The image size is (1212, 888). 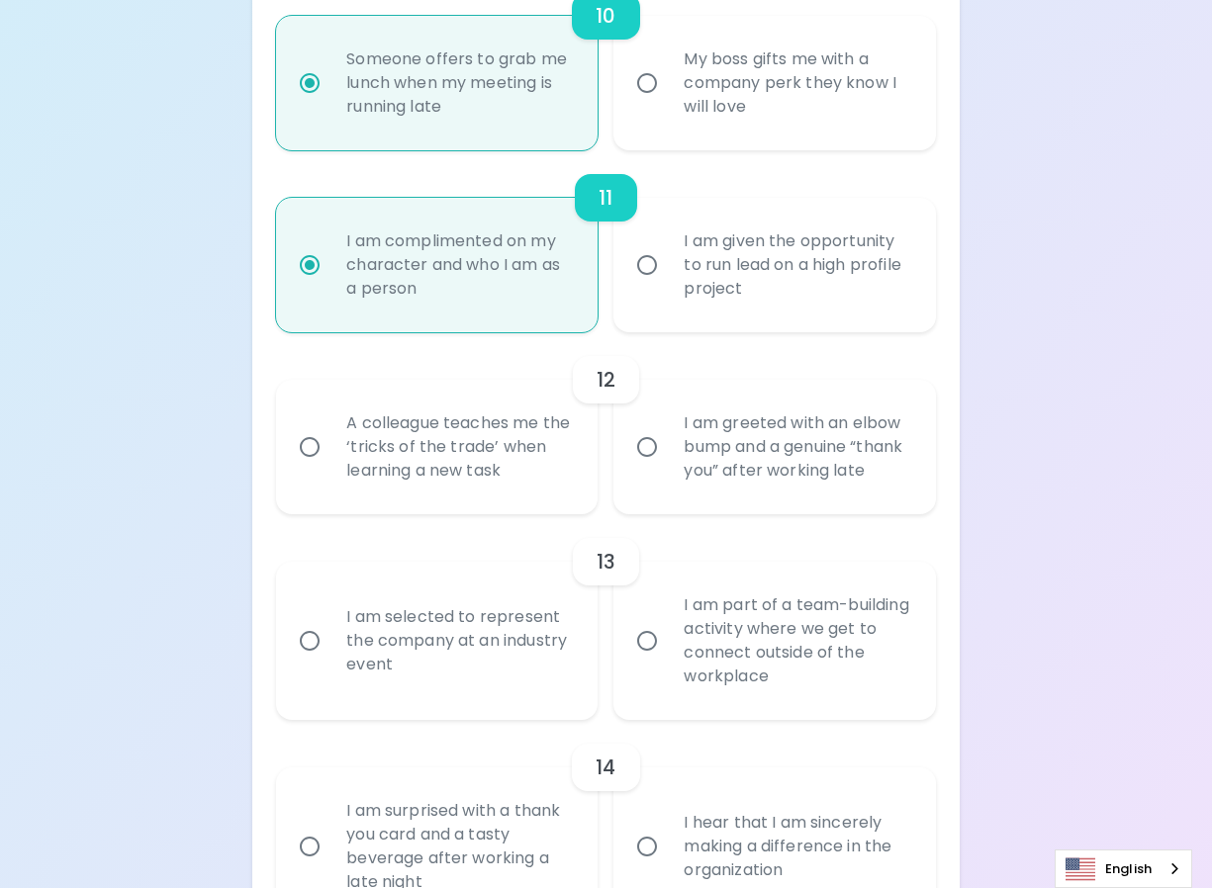 I want to click on div: I am complimented on my character and who I am as a person, so click(x=458, y=265).